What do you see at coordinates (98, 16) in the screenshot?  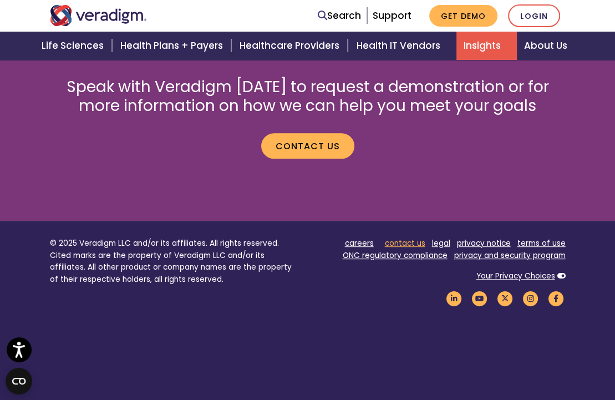 I see `a: Veradigm logo` at bounding box center [98, 16].